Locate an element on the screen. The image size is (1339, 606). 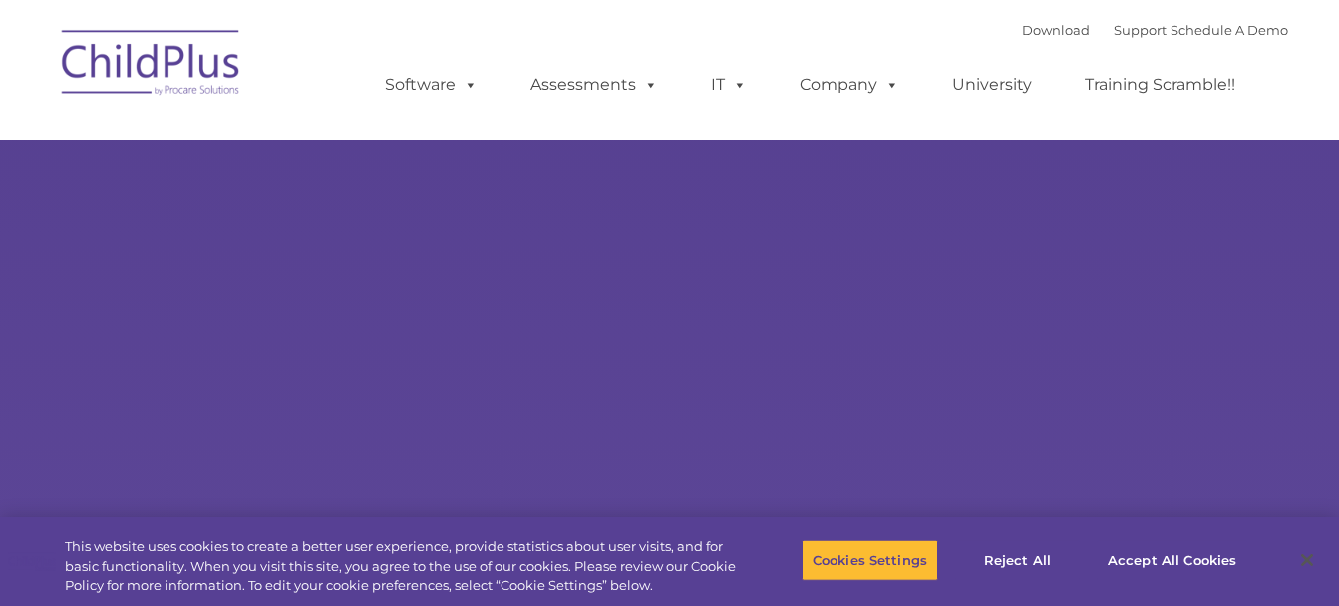
img: ChildPlus by Procare Solutions is located at coordinates (152, 66).